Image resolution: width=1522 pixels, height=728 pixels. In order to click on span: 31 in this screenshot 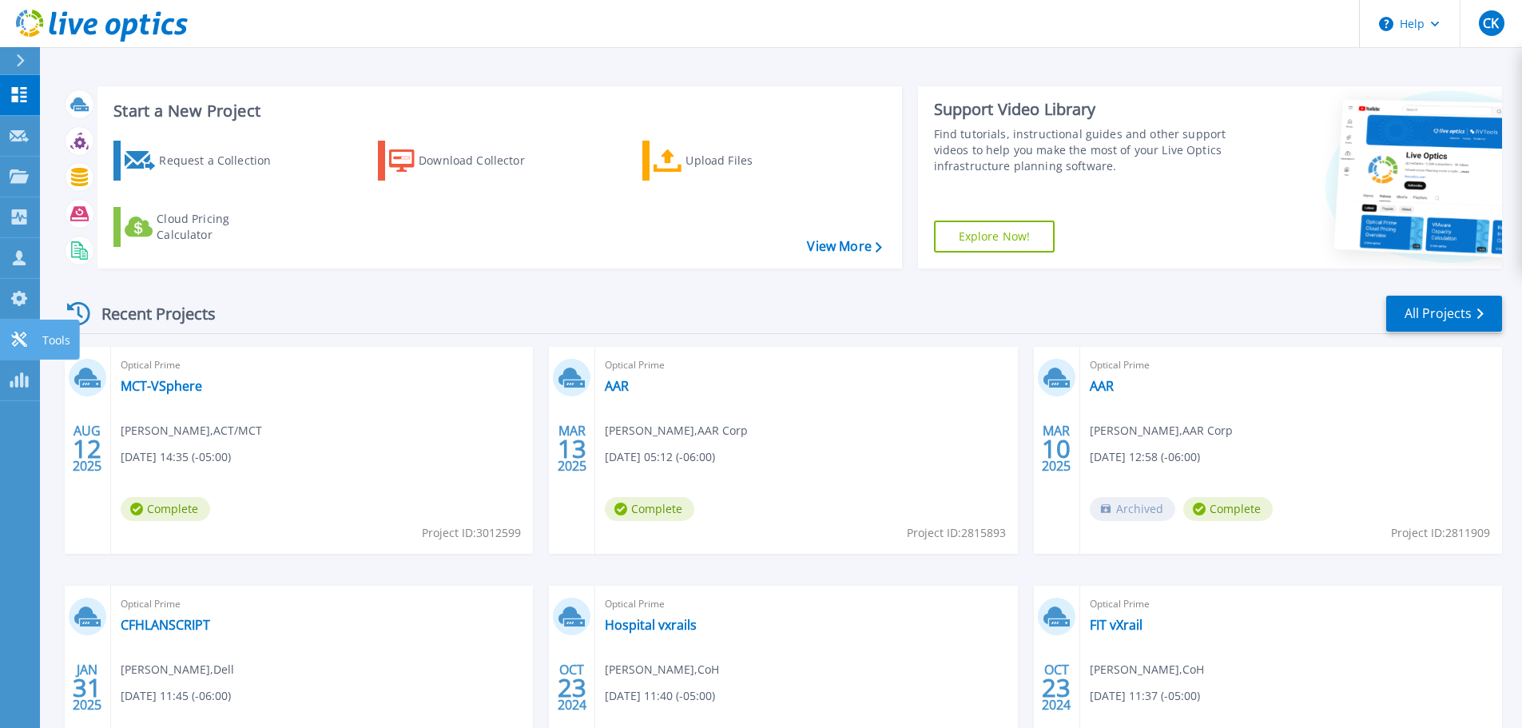, I will do `click(87, 687)`.